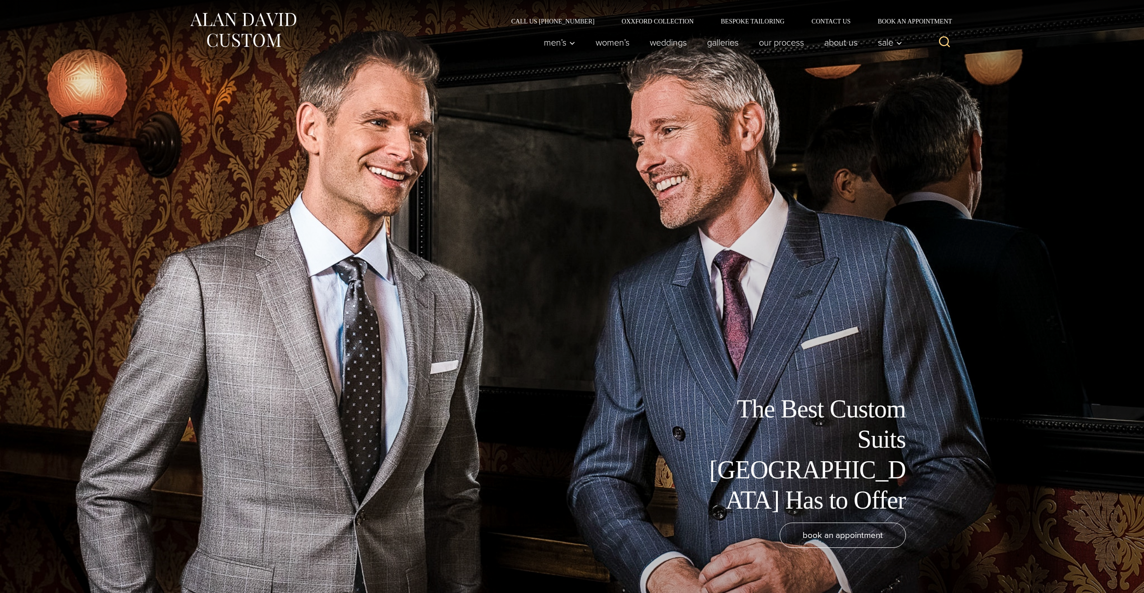 The image size is (1144, 593). I want to click on a: Our Process, so click(781, 42).